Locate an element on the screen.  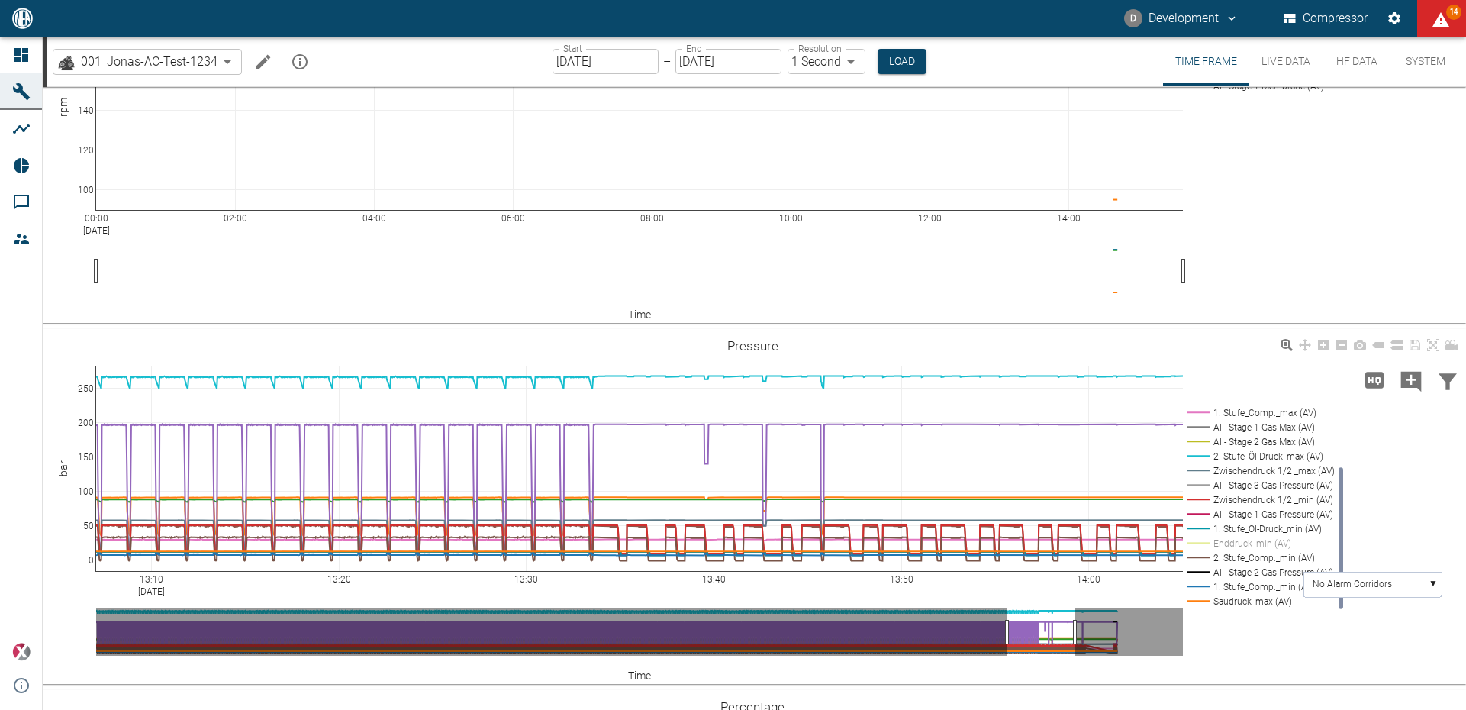
button: Live Data is located at coordinates (1286, 61).